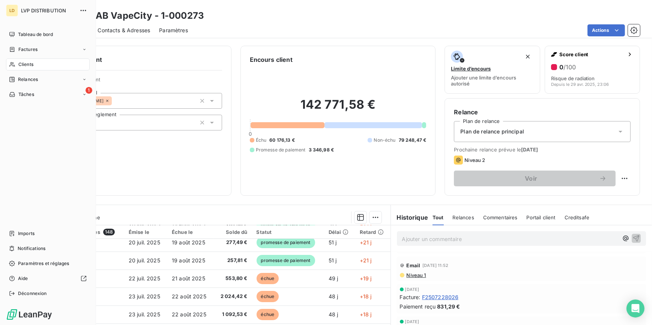 The image size is (652, 325). I want to click on span: Factures, so click(28, 50).